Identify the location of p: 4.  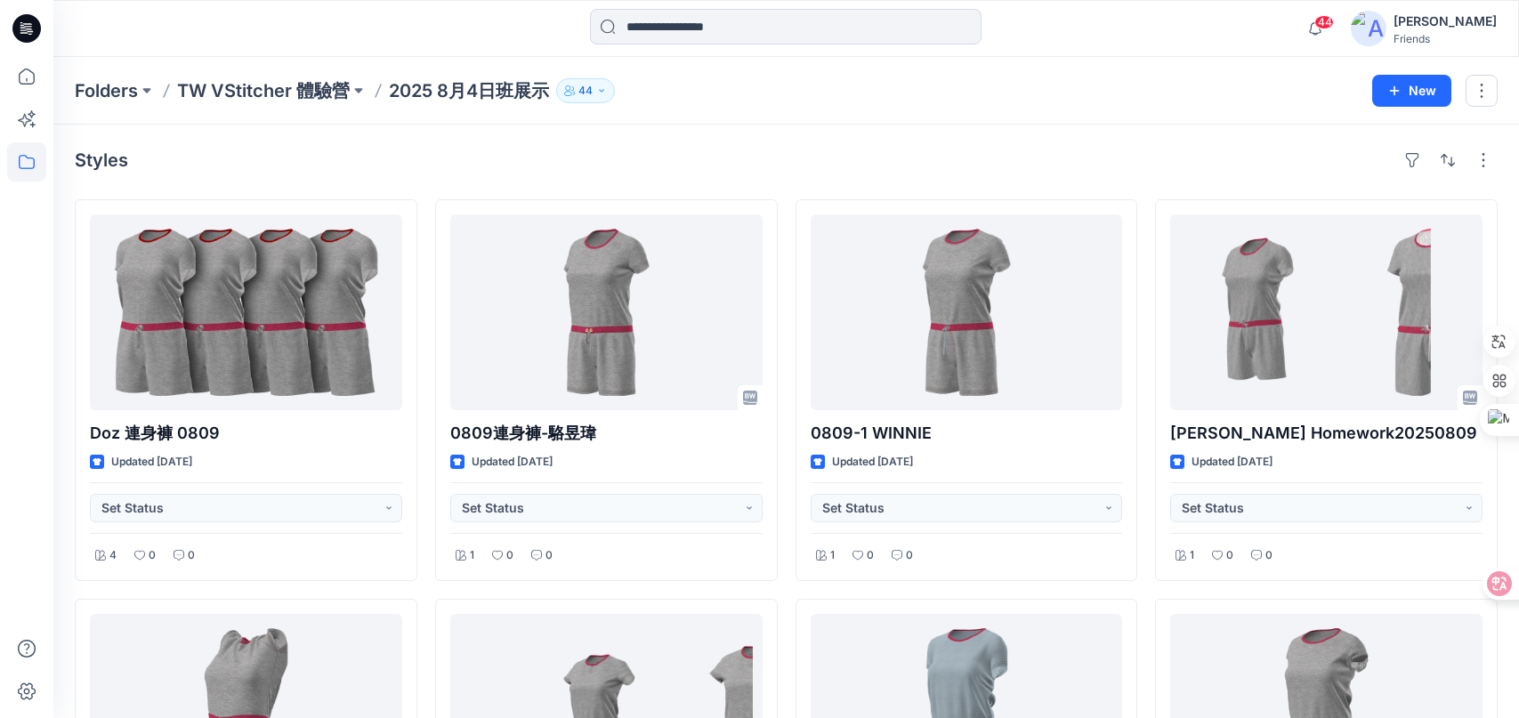
(113, 555).